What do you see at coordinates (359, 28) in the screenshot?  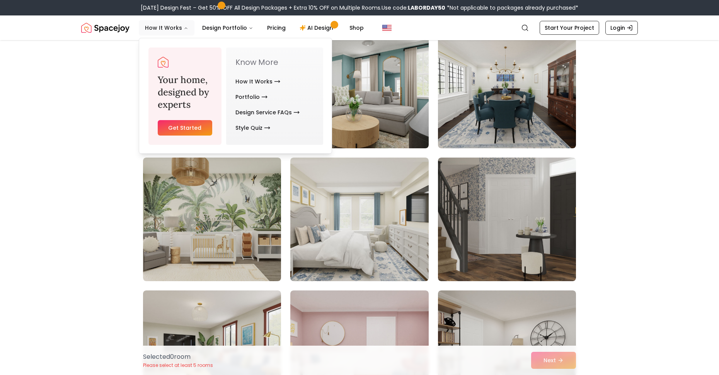 I see `nav: Global` at bounding box center [359, 28].